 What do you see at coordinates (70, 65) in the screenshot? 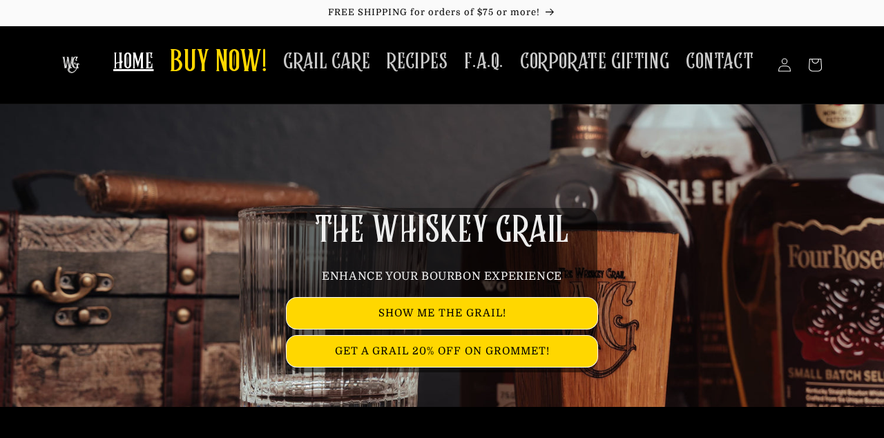
I see `img: The Whiskey Grail` at bounding box center [70, 65].